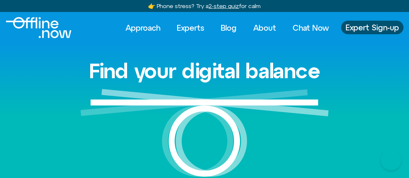  Describe the element at coordinates (143, 28) in the screenshot. I see `a: Approach` at that location.